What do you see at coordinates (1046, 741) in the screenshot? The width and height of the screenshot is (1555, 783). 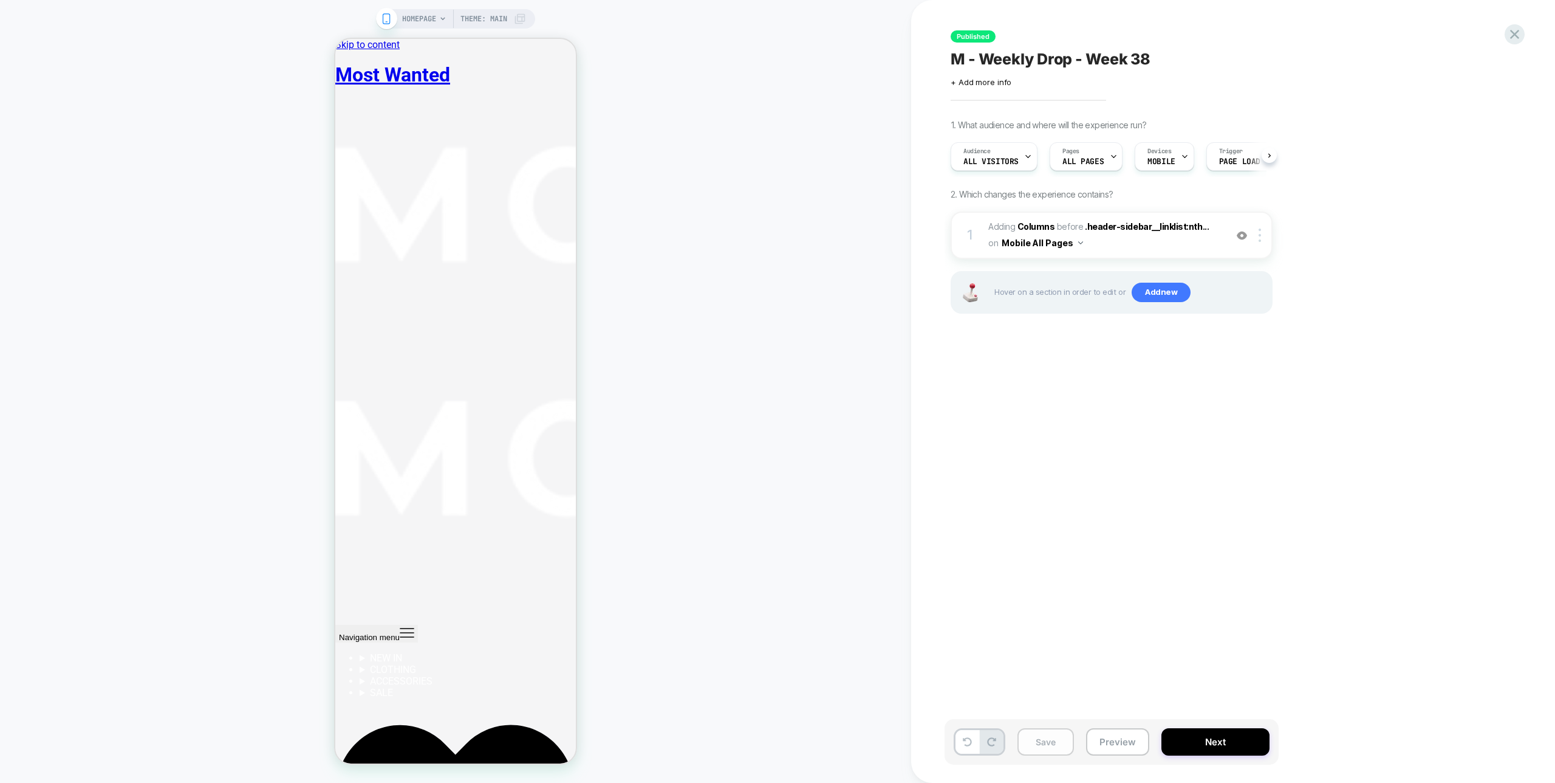 I see `button: Save` at bounding box center [1046, 741].